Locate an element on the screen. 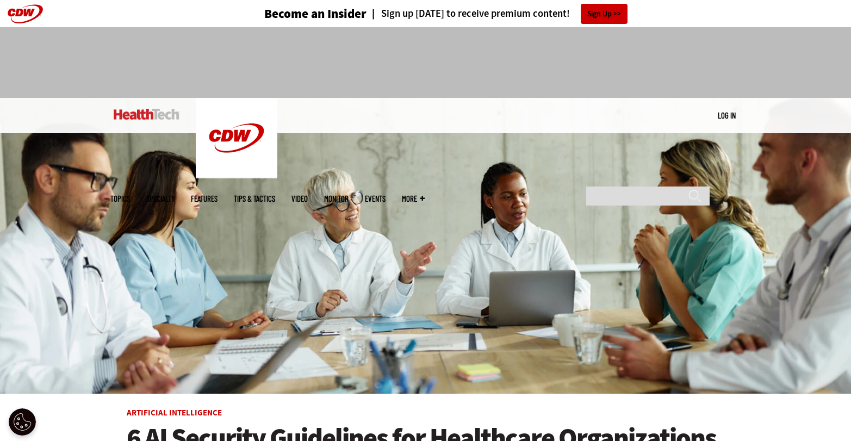 This screenshot has height=441, width=851. a: Become an Insider is located at coordinates (295, 14).